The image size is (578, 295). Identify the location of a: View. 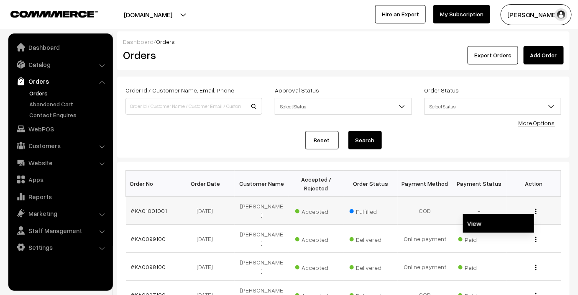
(499, 223).